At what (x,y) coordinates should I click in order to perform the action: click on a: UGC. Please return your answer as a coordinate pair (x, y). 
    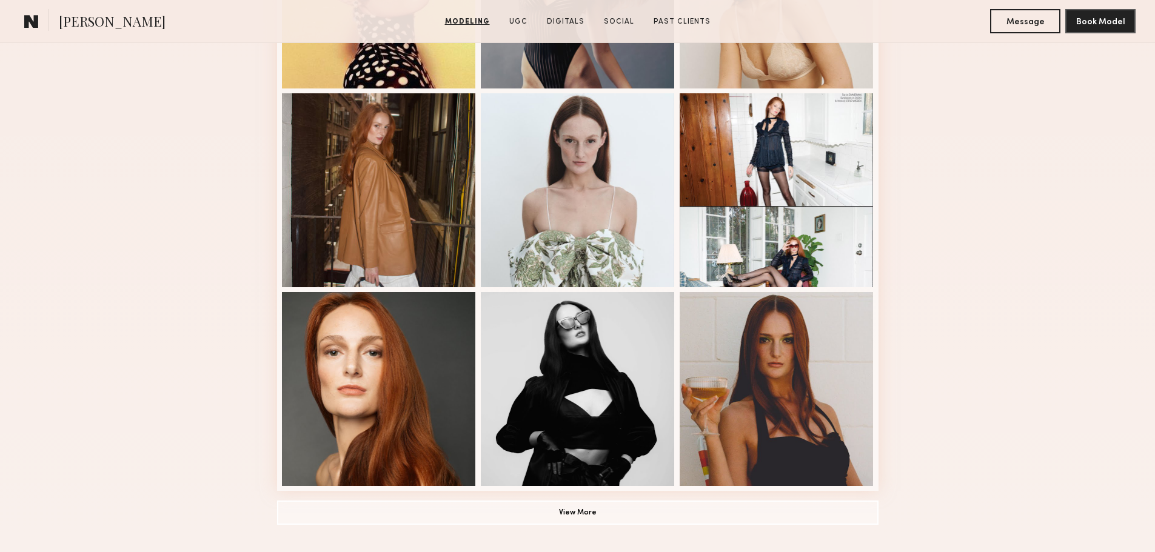
    Looking at the image, I should click on (518, 22).